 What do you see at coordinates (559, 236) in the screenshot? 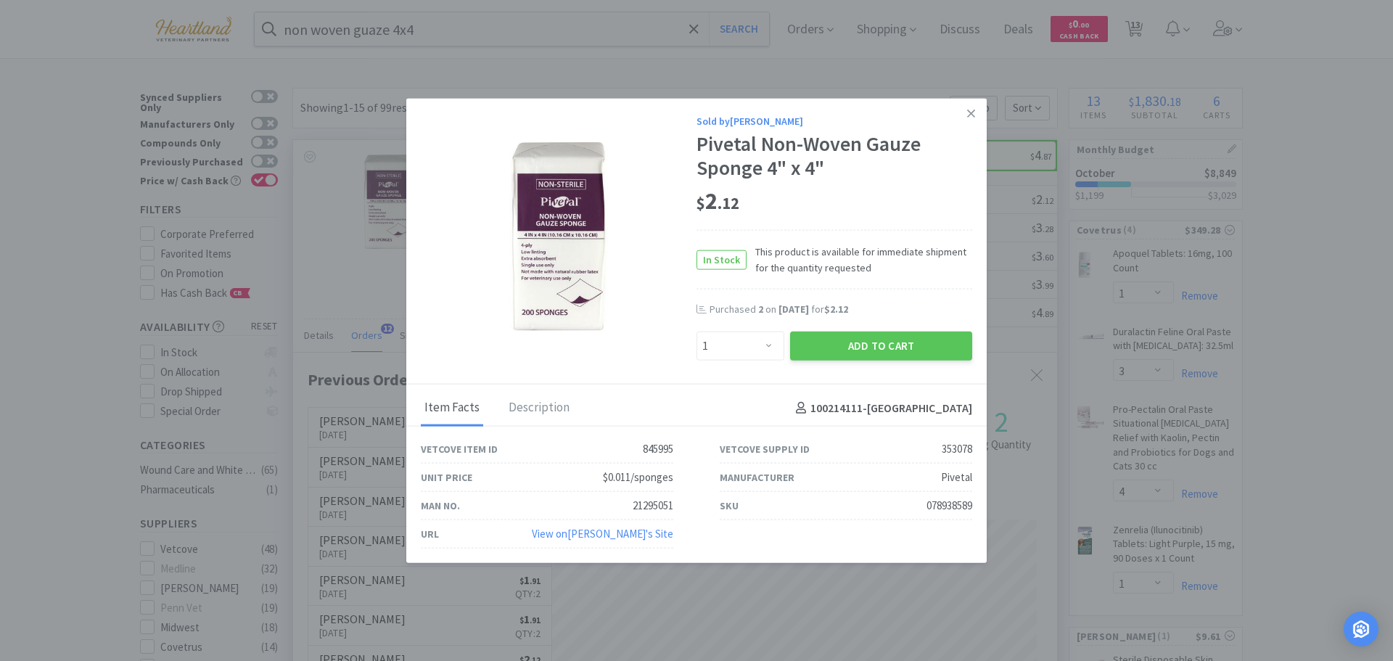
I see `img: 9281ee396a9349dca629216667e04d1b_353078.jpeg` at bounding box center [559, 236].